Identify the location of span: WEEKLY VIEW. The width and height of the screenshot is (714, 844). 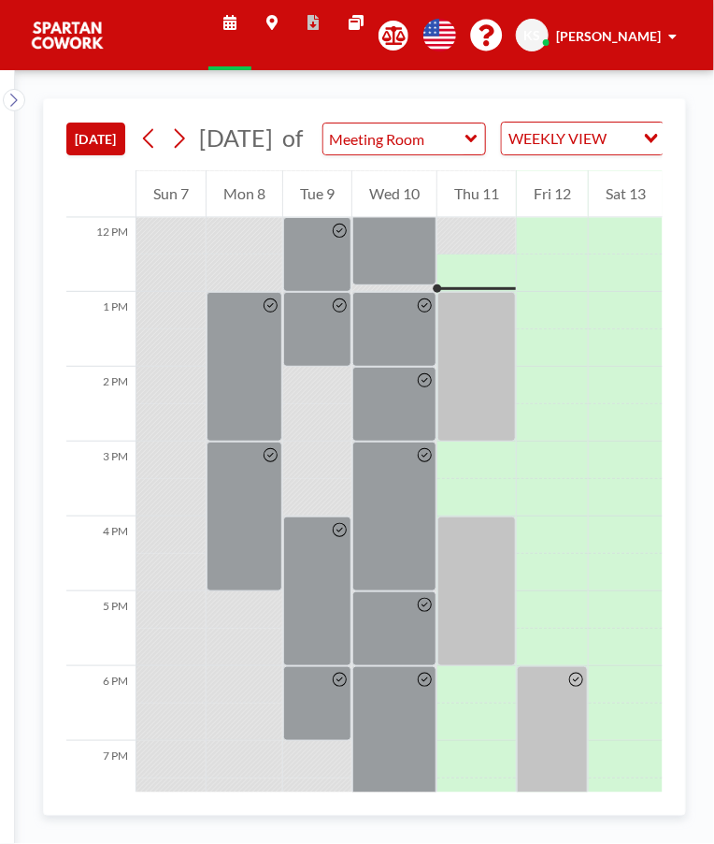
(558, 138).